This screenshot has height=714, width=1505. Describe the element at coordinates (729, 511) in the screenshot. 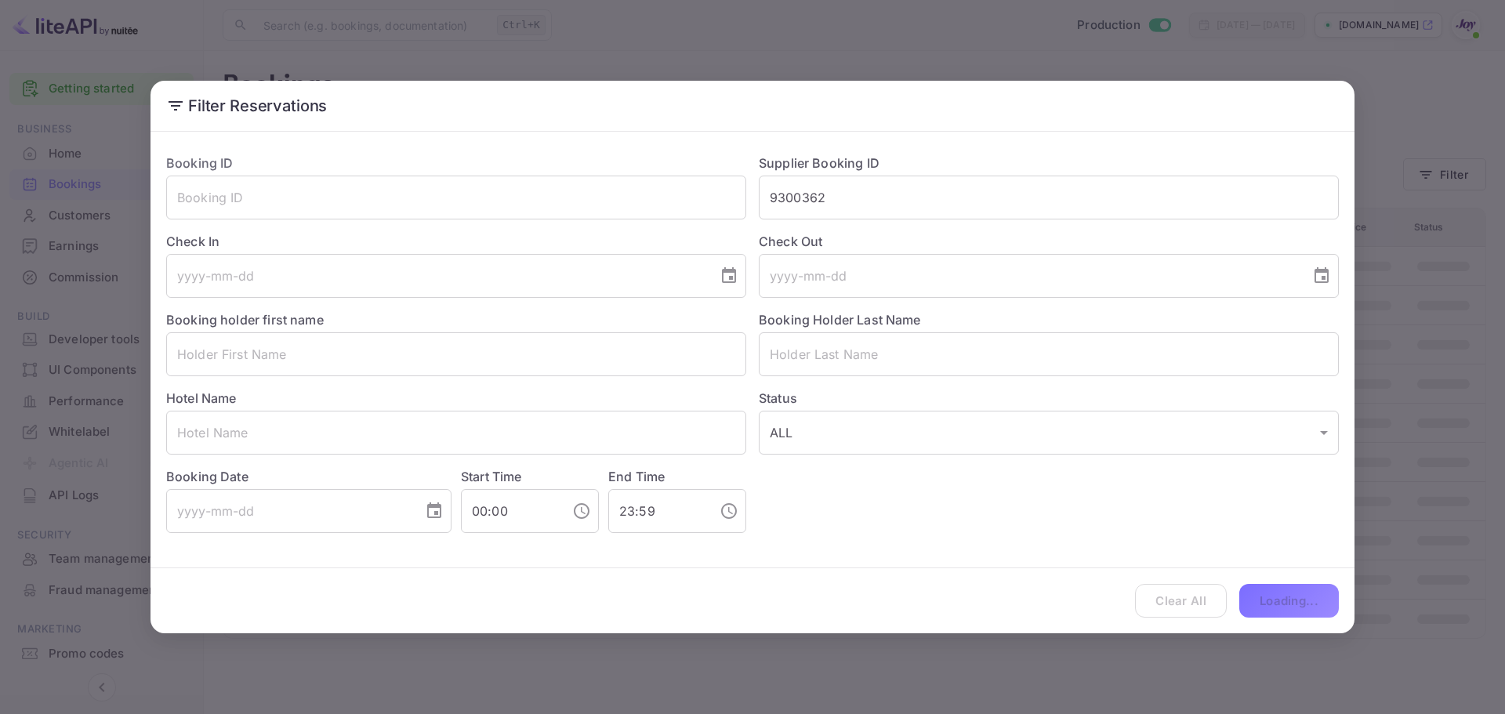

I see `button: Choose time, selected time is 11:59 PM` at that location.